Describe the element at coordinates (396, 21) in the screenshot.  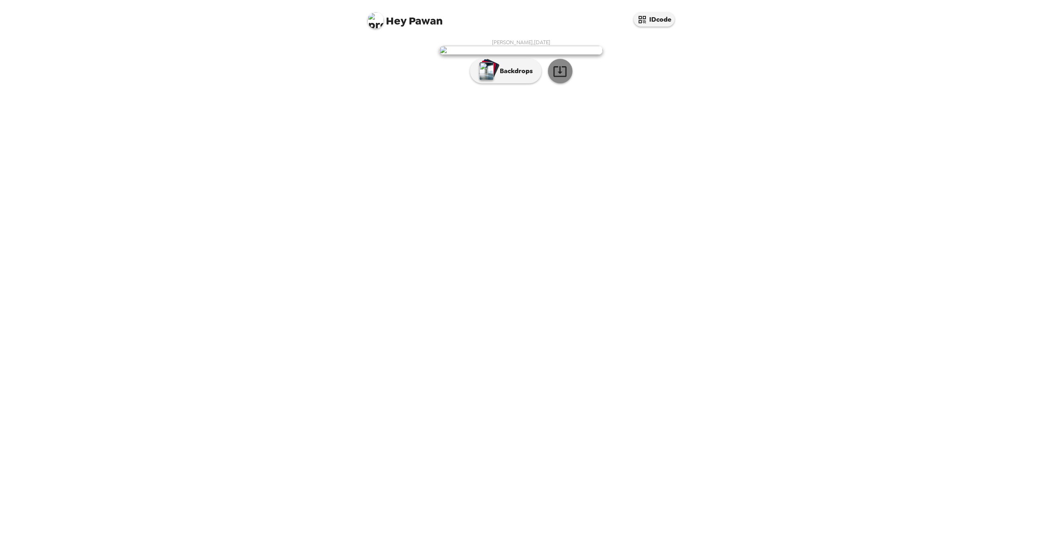
I see `span: Hey` at that location.